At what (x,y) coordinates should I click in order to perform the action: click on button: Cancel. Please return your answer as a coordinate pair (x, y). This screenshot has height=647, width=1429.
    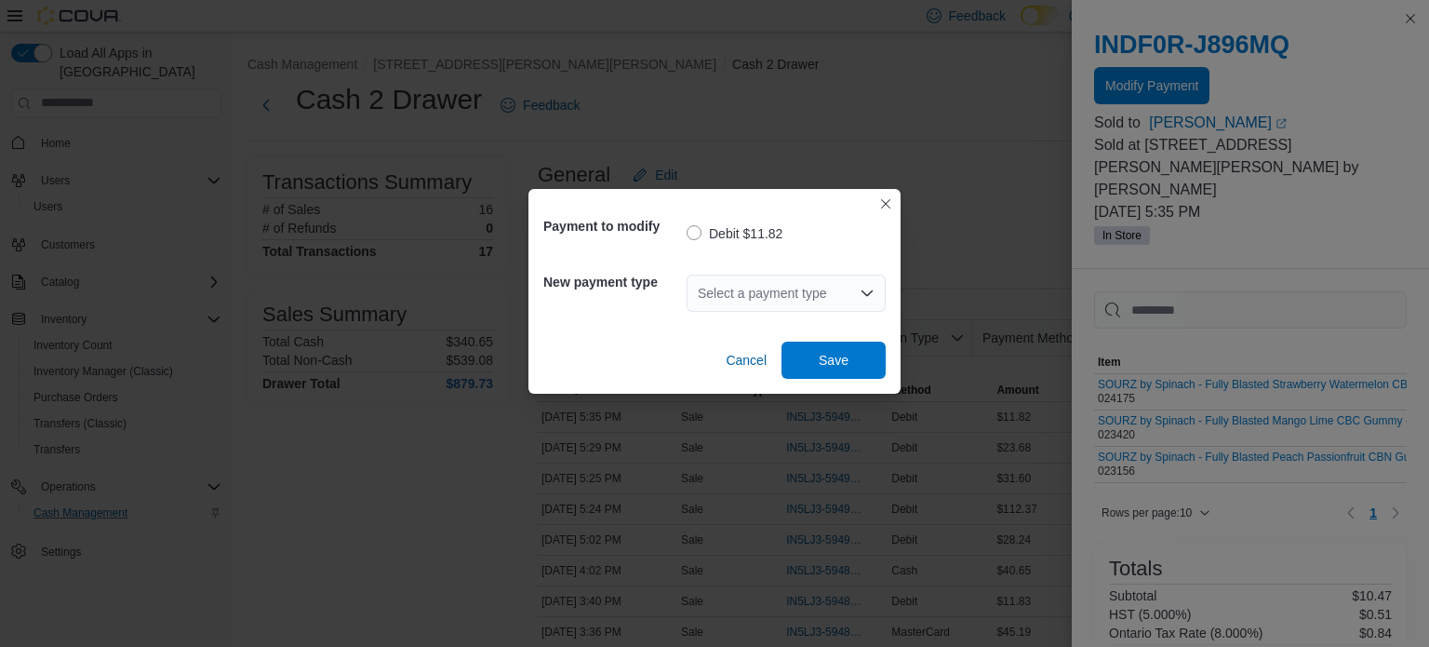
    Looking at the image, I should click on (746, 360).